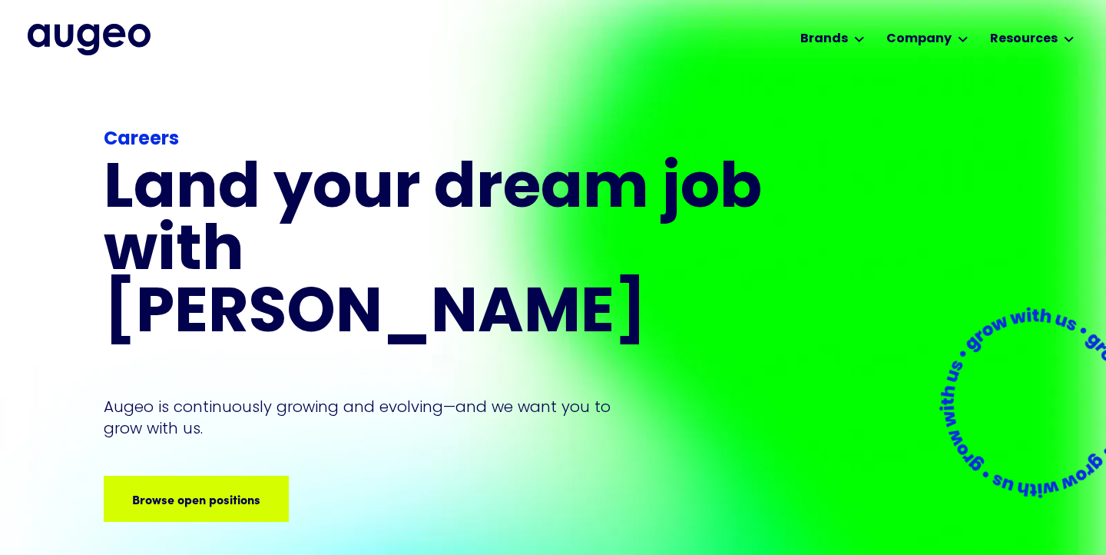 Image resolution: width=1106 pixels, height=555 pixels. What do you see at coordinates (141, 140) in the screenshot?
I see `strong: Careers` at bounding box center [141, 140].